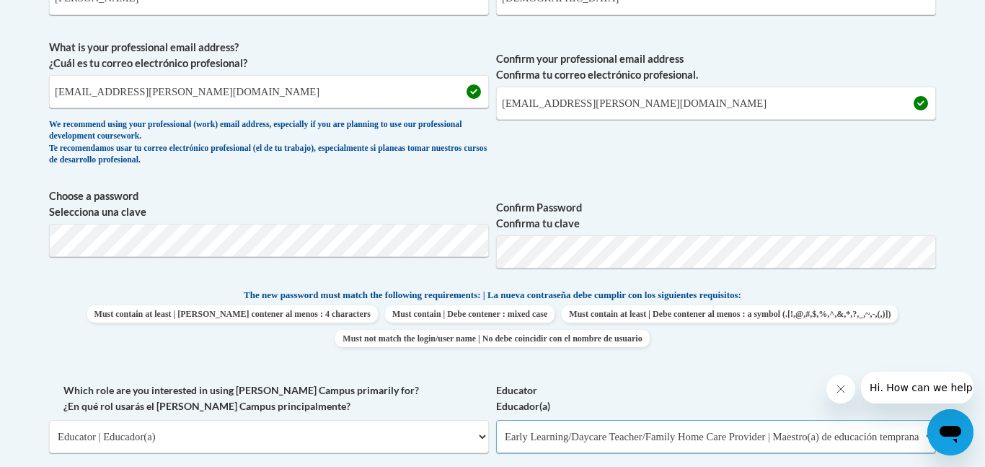 The width and height of the screenshot is (985, 467). I want to click on span: Hi. How can we help?, so click(63, 16).